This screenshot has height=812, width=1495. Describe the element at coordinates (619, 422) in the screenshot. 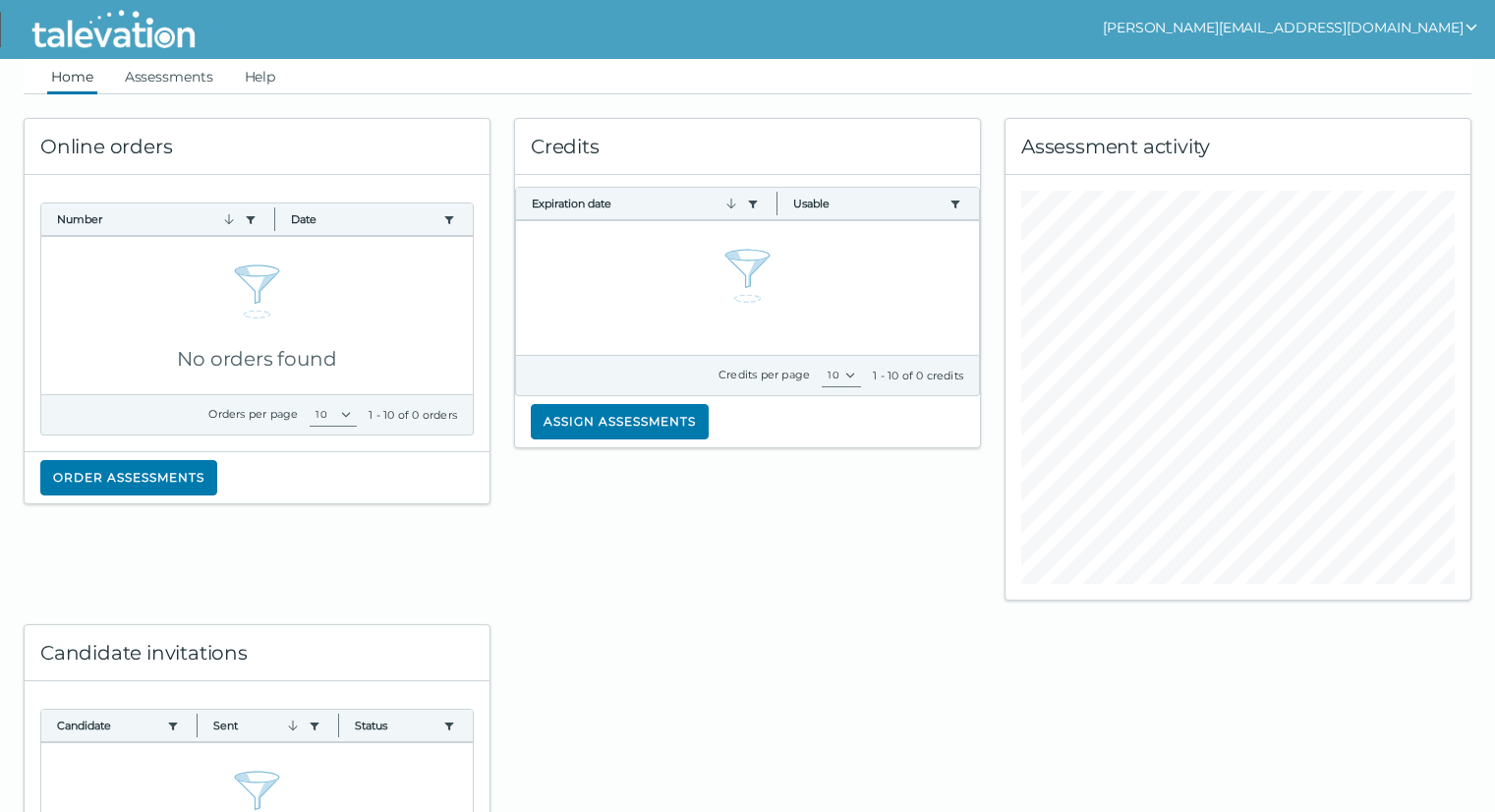

I see `button: Assign assessments` at that location.